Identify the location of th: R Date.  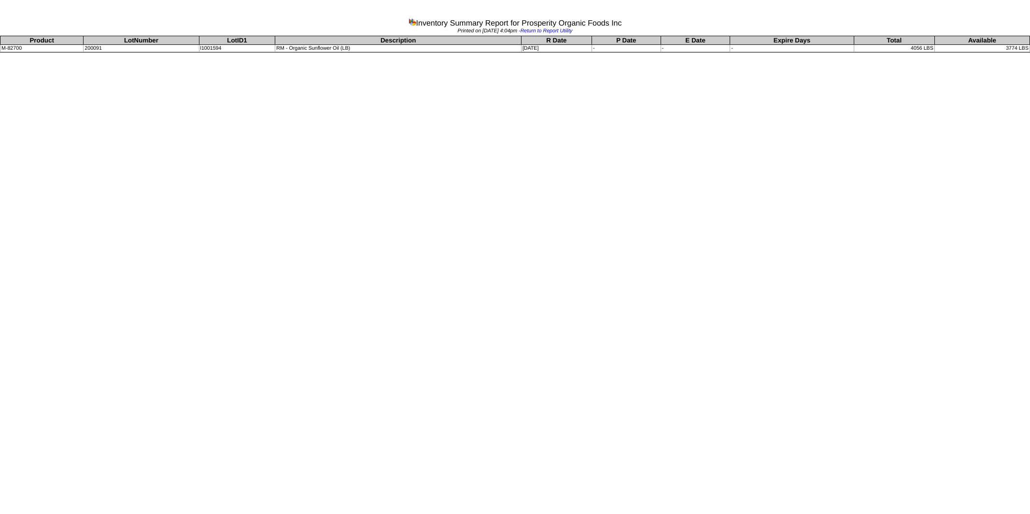
(556, 41).